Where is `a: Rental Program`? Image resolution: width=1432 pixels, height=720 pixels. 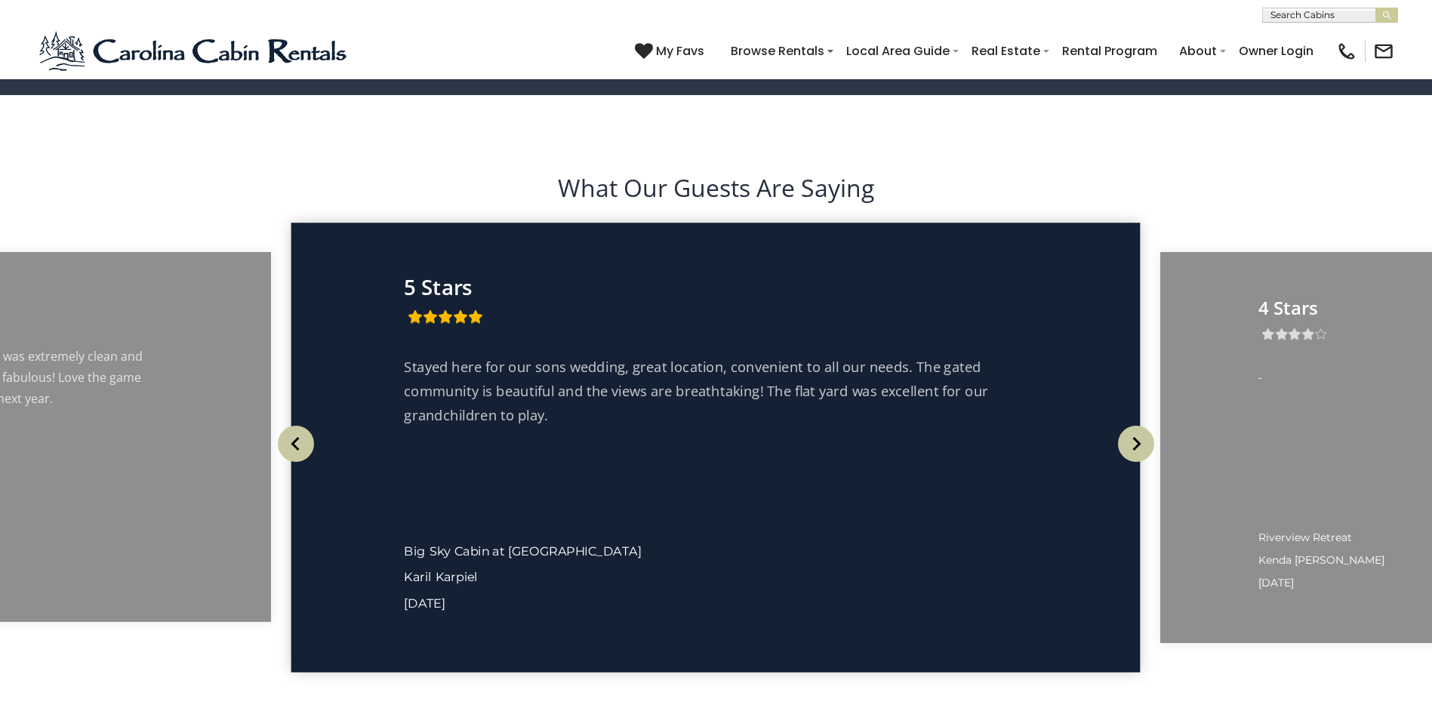 a: Rental Program is located at coordinates (1109, 51).